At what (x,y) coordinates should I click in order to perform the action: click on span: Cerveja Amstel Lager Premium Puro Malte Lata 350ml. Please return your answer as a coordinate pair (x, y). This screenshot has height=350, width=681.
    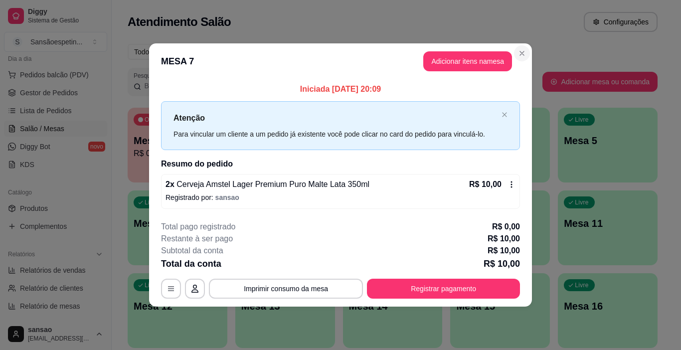
    Looking at the image, I should click on (272, 184).